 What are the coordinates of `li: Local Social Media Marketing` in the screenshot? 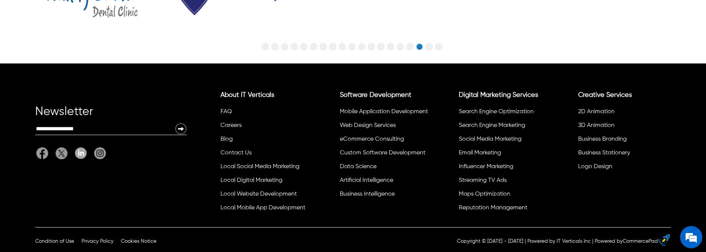 It's located at (264, 168).